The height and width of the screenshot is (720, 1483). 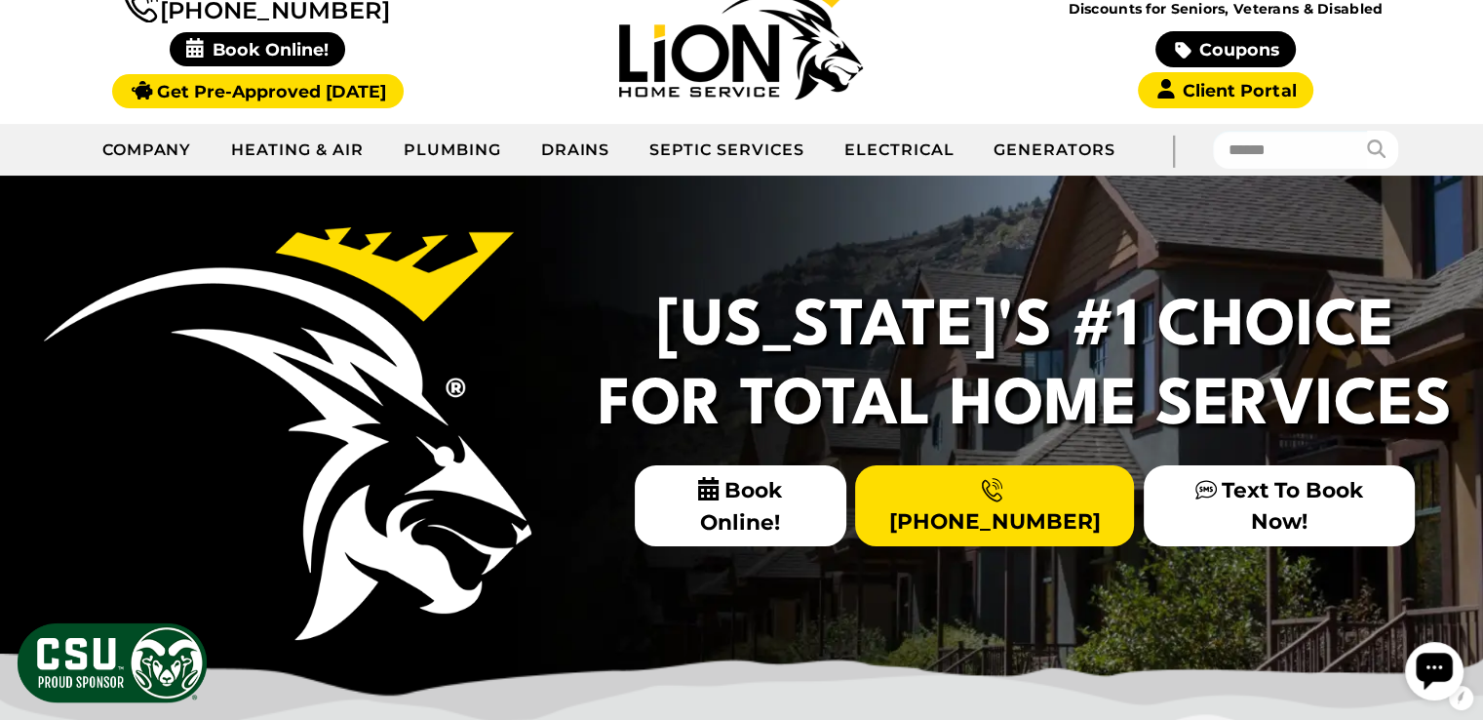 What do you see at coordinates (1226, 9) in the screenshot?
I see `span: Discounts for Seniors, Veterans & Disabled` at bounding box center [1226, 9].